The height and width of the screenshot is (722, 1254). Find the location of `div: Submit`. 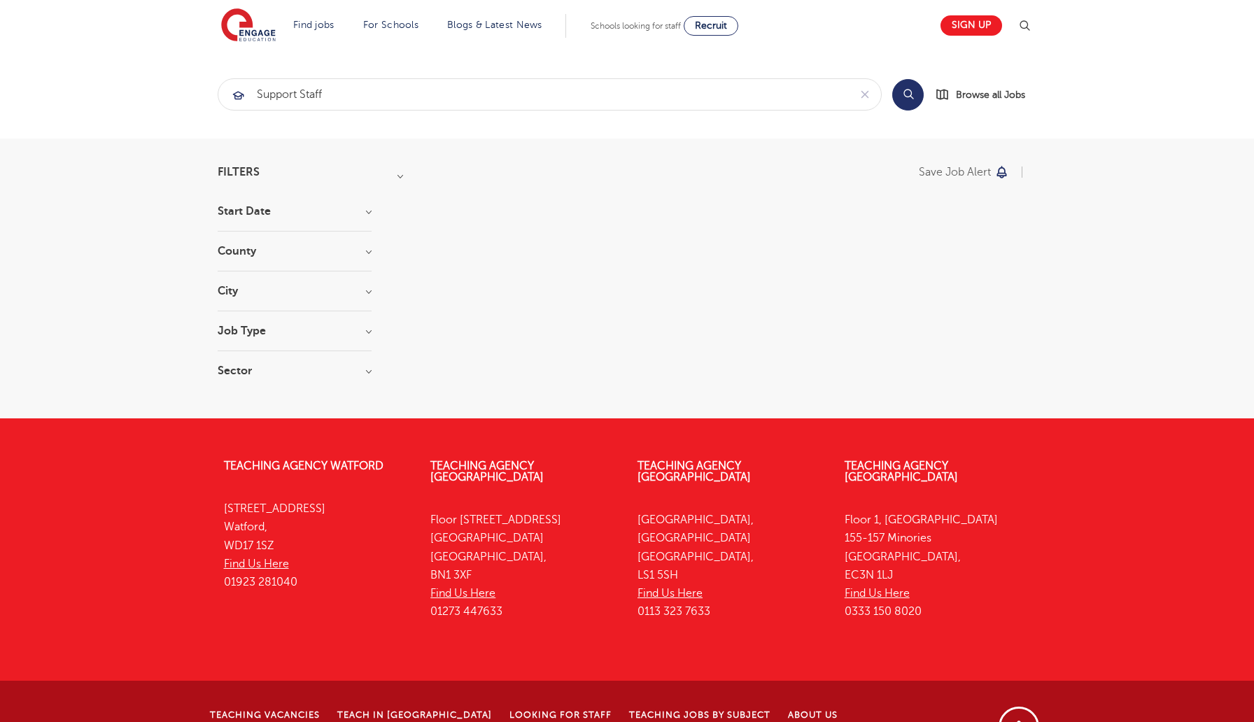

div: Submit is located at coordinates (550, 95).